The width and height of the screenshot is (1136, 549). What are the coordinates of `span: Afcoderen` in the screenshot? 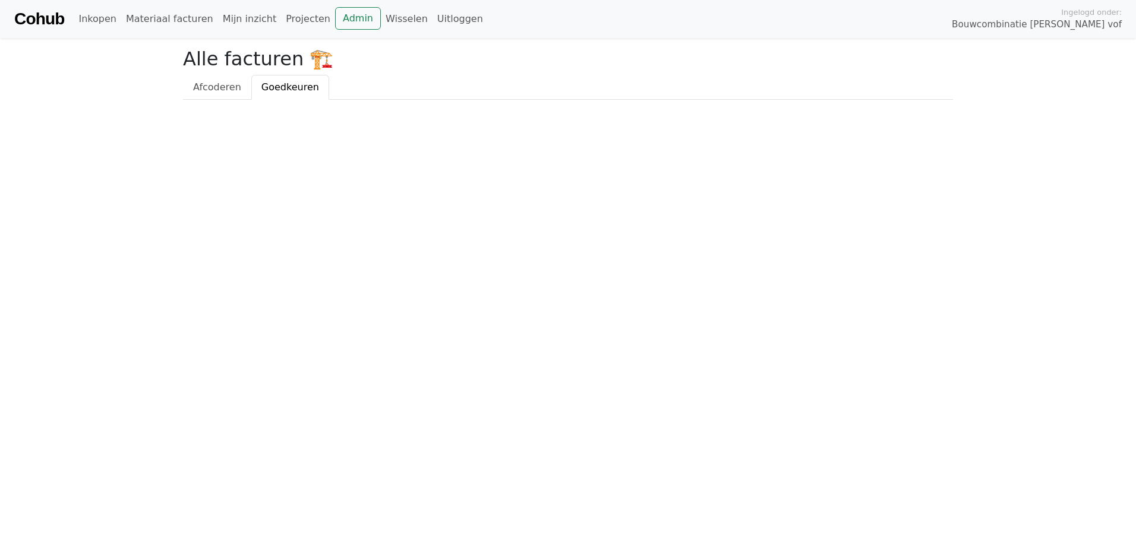 It's located at (217, 87).